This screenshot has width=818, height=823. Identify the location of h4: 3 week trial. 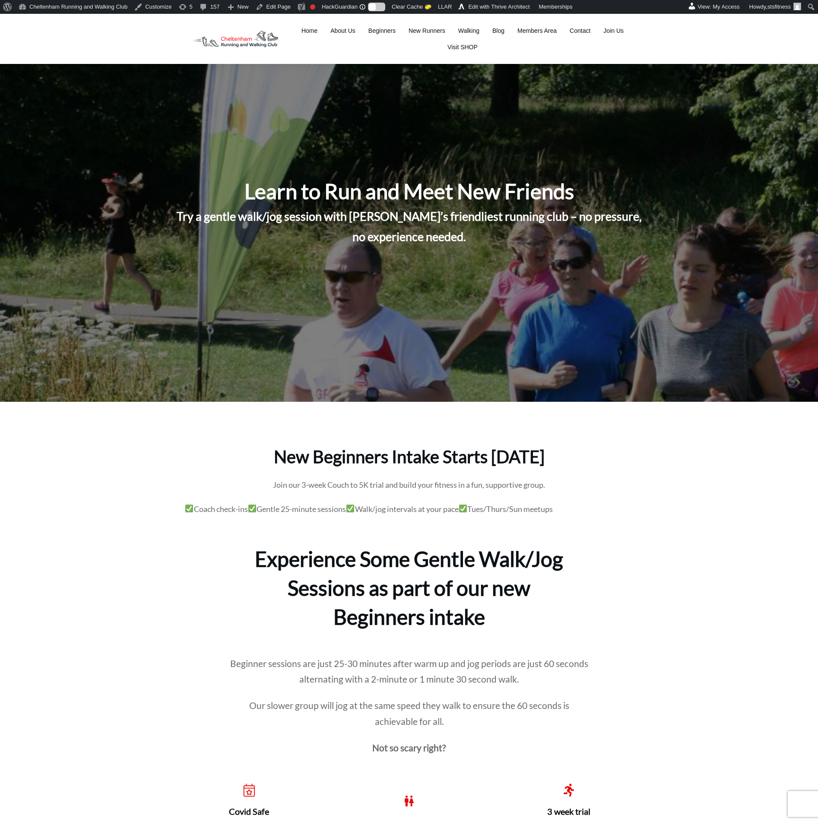
(569, 811).